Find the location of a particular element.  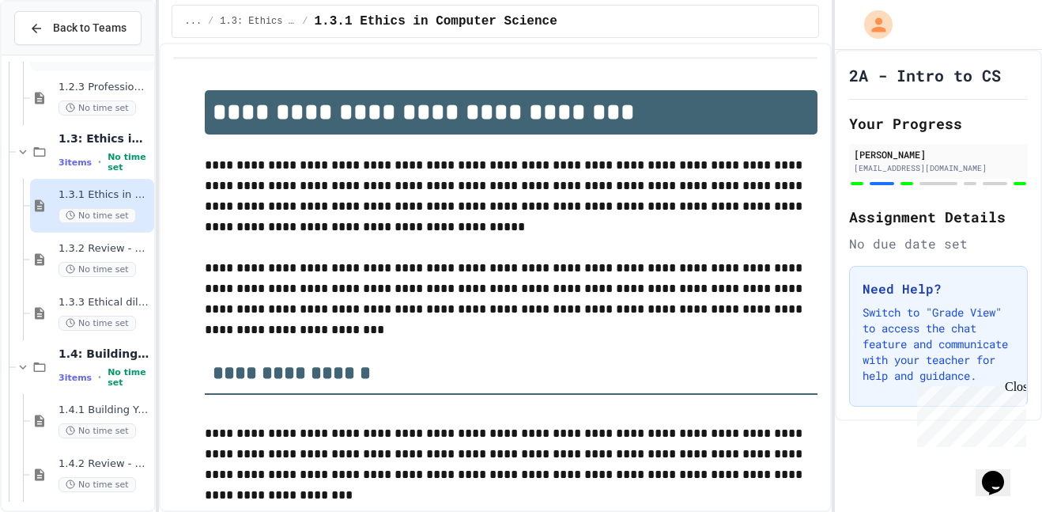

h1: 2A - Intro to CS is located at coordinates (925, 75).